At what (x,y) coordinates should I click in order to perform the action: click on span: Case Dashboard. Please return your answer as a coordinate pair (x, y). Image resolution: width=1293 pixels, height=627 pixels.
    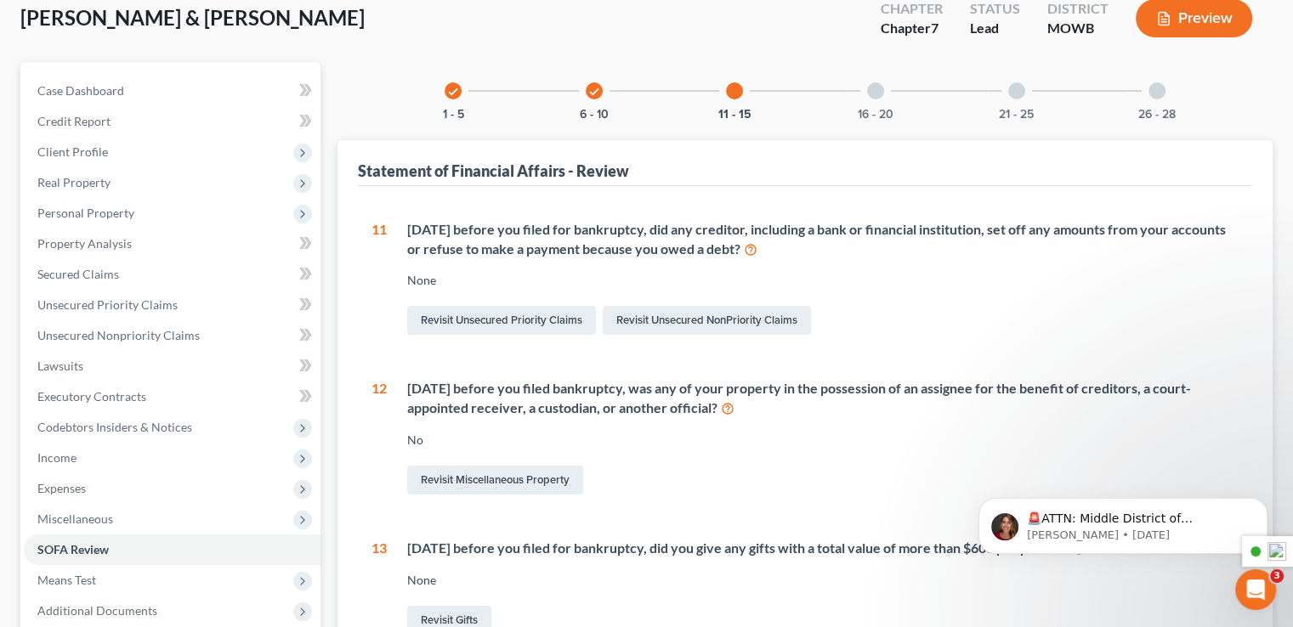
    Looking at the image, I should click on (81, 90).